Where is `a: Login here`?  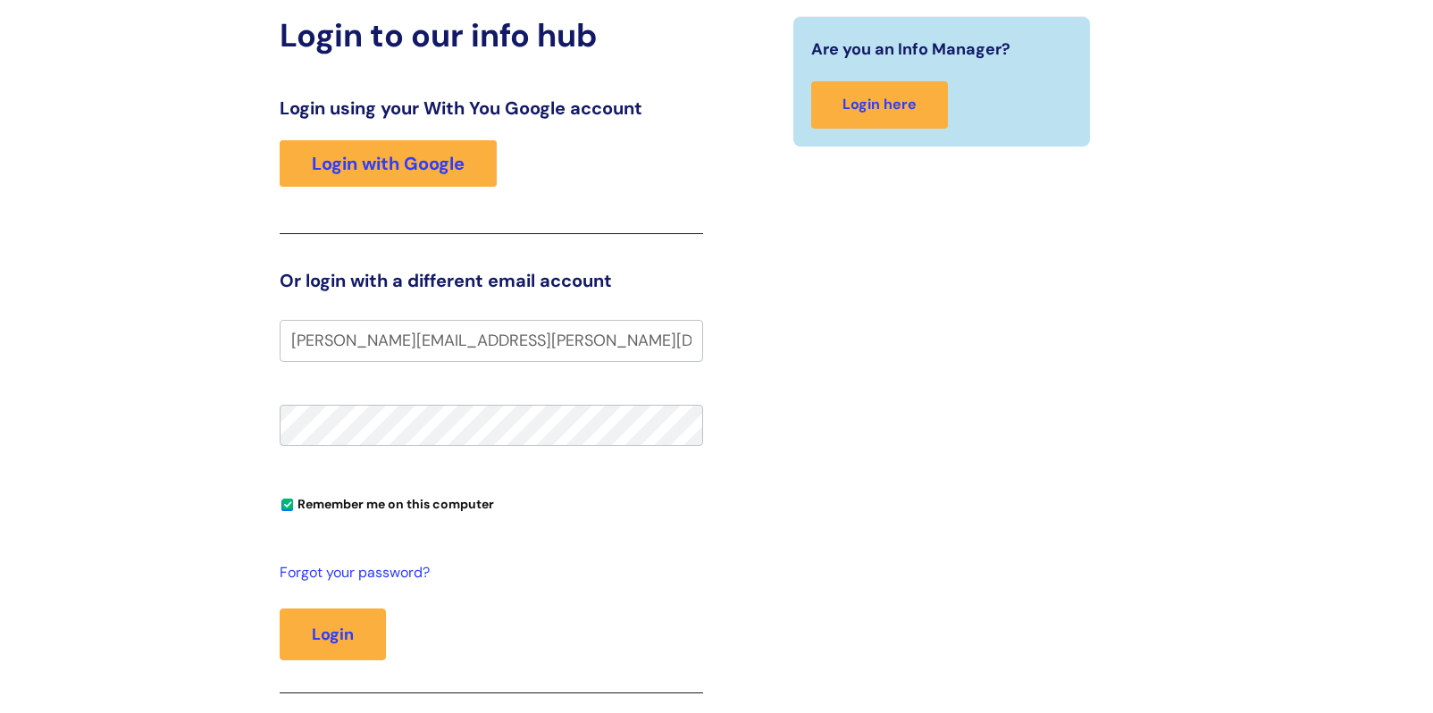
a: Login here is located at coordinates (879, 105).